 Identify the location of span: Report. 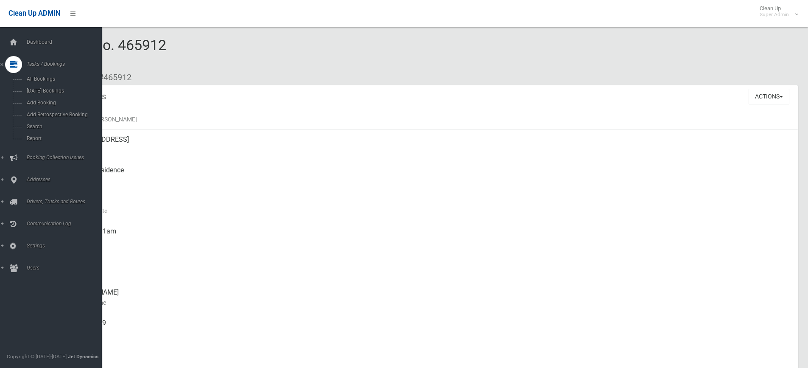
(62, 138).